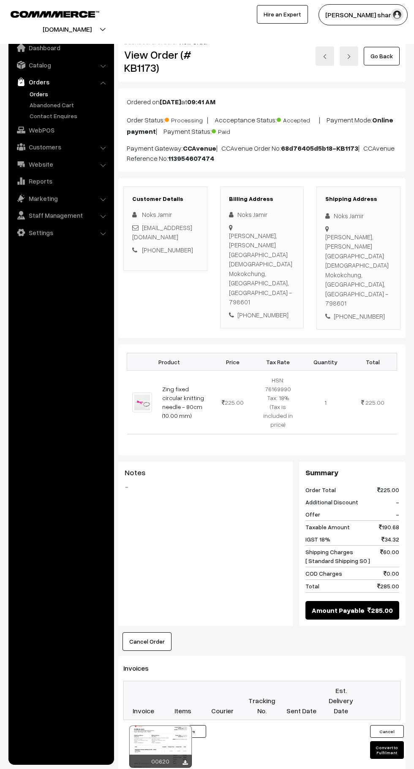 The height and width of the screenshot is (769, 414). Describe the element at coordinates (321, 490) in the screenshot. I see `span: Order Total` at that location.